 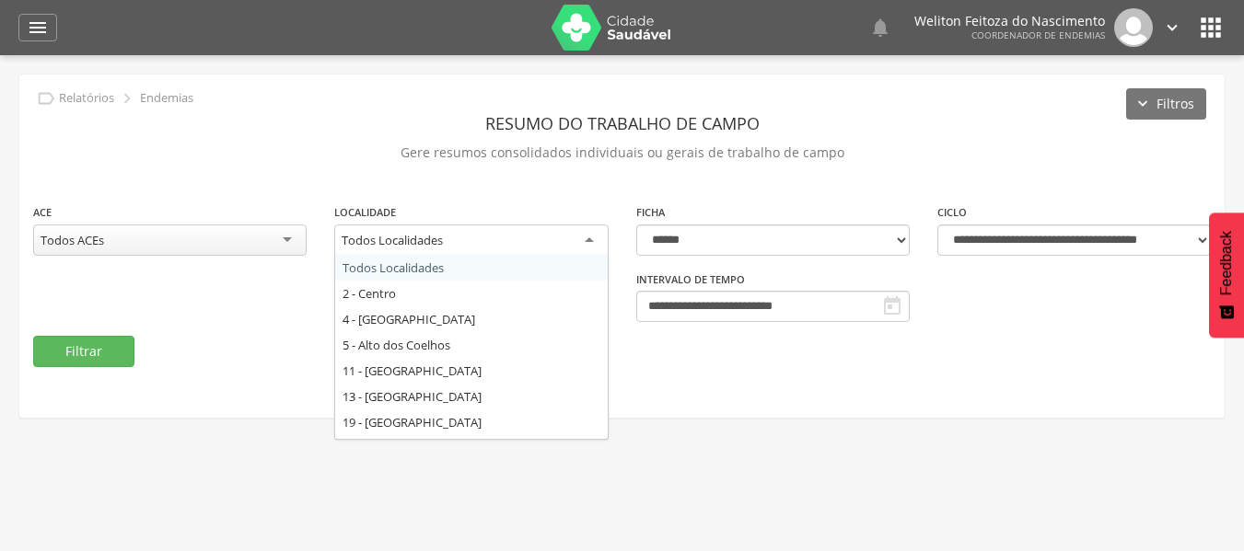 I want to click on div: 5 - Alto dos Coelhos, so click(x=470, y=345).